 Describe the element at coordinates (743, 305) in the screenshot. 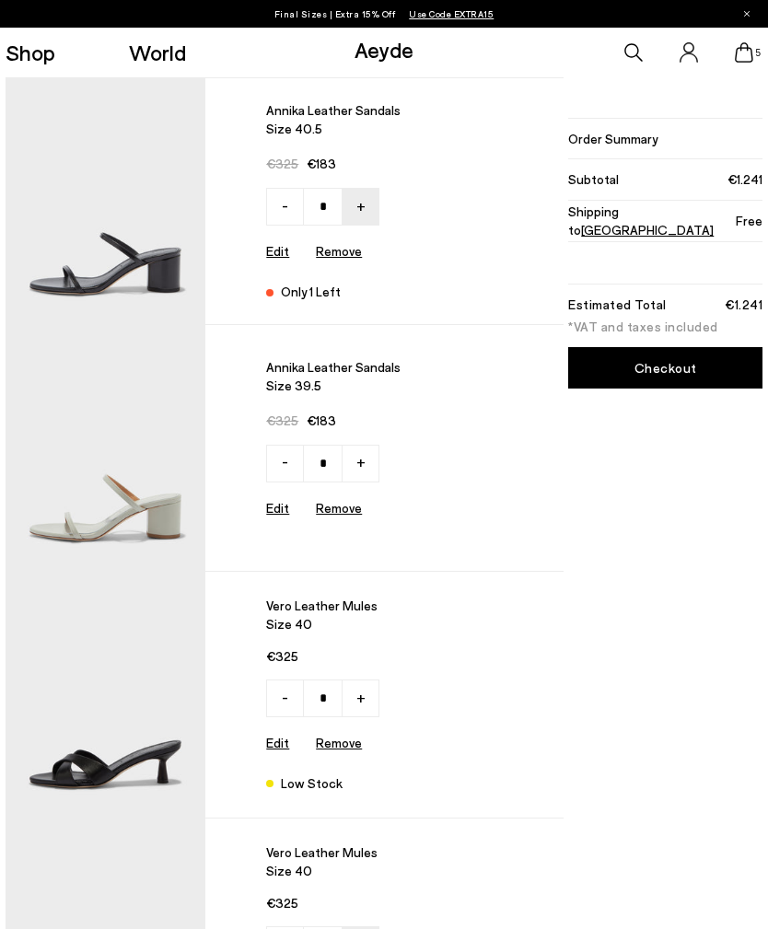

I see `div: €1.241` at that location.